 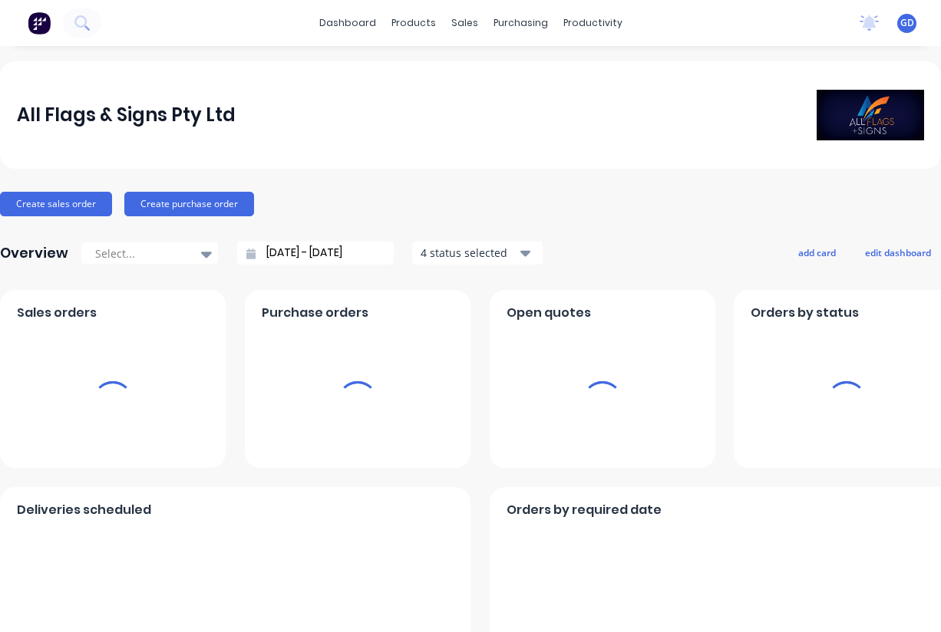 What do you see at coordinates (315, 313) in the screenshot?
I see `span: Purchase orders` at bounding box center [315, 313].